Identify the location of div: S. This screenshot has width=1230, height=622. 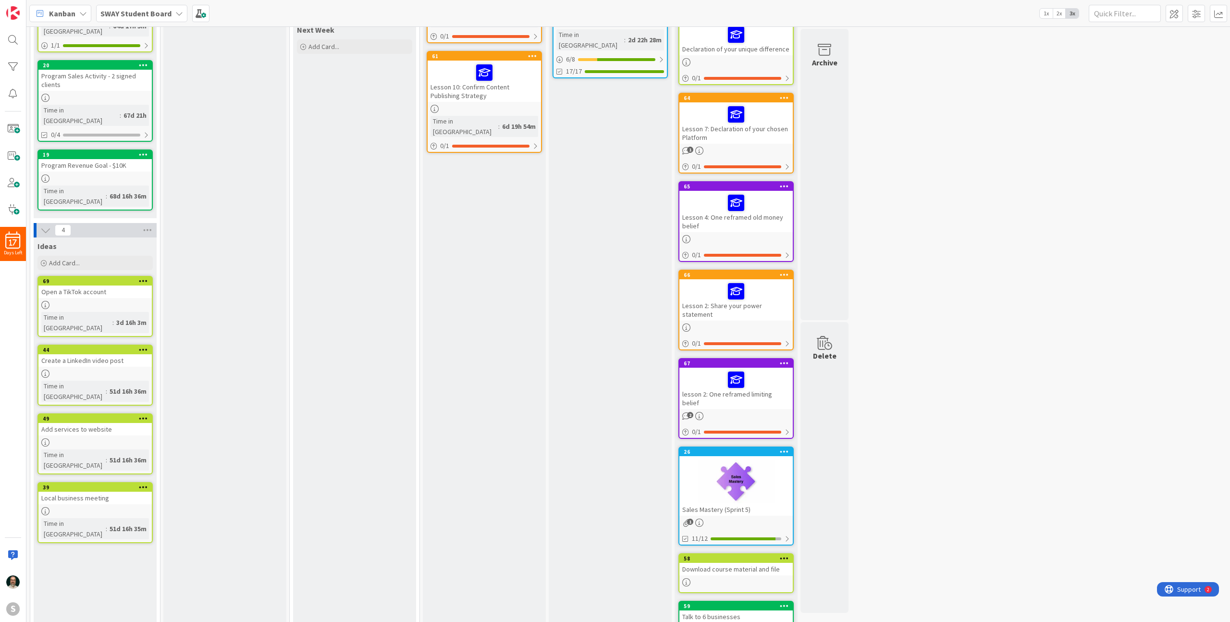
(13, 609).